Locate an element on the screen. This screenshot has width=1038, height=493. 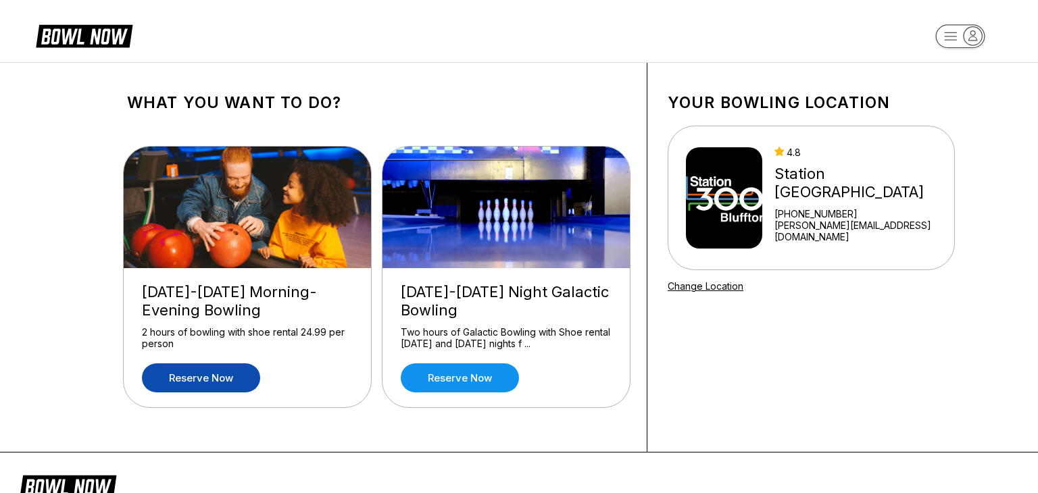
h1: What you want to do? is located at coordinates (376, 103).